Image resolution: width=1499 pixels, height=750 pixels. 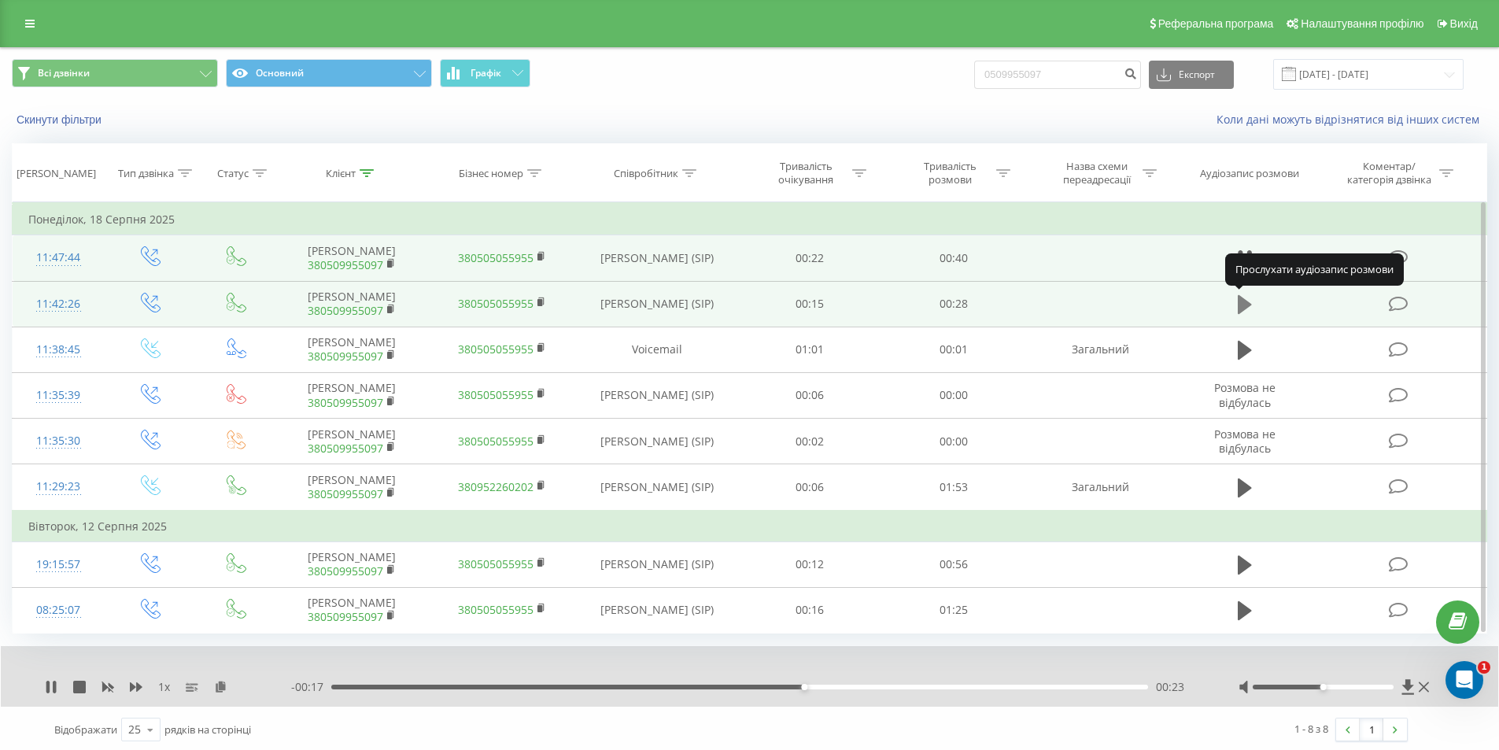 What do you see at coordinates (657, 349) in the screenshot?
I see `td: Voicemail` at bounding box center [657, 349].